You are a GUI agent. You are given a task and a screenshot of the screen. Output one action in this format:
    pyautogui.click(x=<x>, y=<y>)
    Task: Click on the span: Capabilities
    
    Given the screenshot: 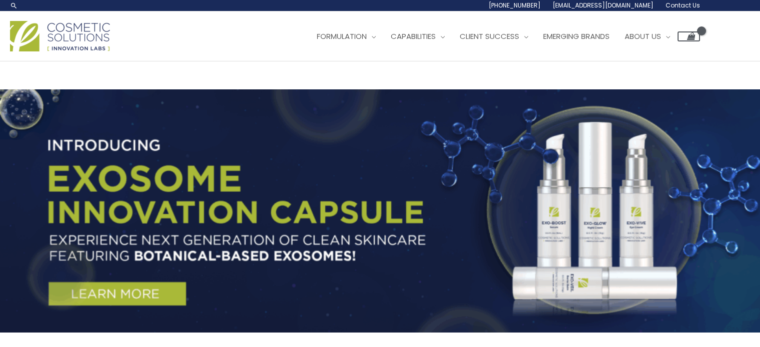 What is the action you would take?
    pyautogui.click(x=413, y=36)
    